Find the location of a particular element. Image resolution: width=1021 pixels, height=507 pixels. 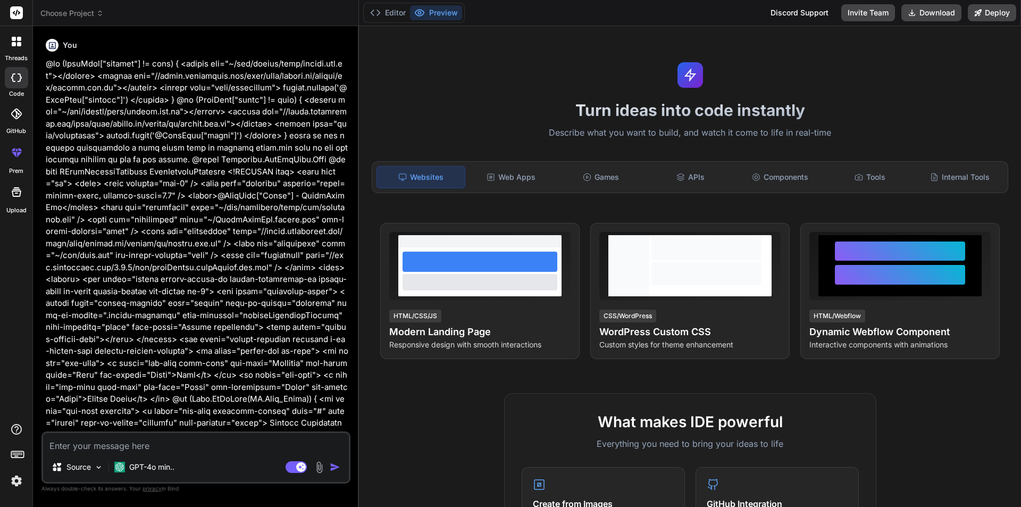

span: privacy is located at coordinates (152, 488).